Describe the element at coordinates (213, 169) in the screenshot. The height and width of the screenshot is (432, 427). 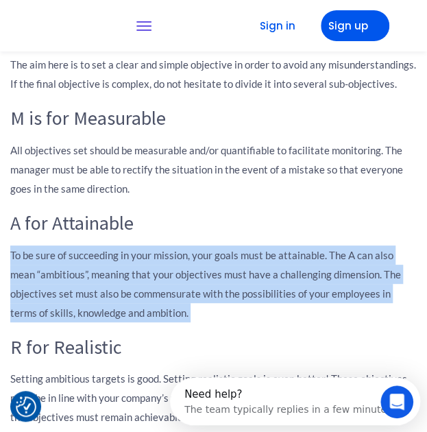
I see `p: All objectives set should be measurable and/or quantifiable to facilitate monitoring. The manager...` at that location.